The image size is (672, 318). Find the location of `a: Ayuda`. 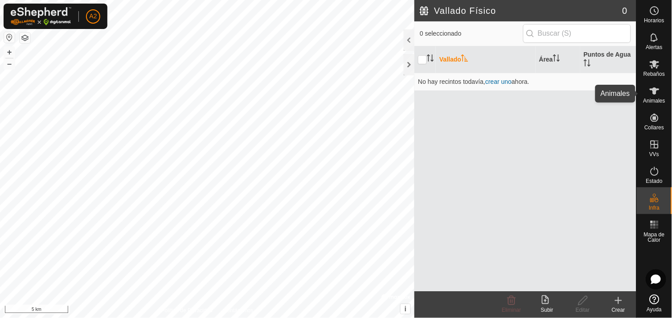

a: Ayuda is located at coordinates (654, 303).